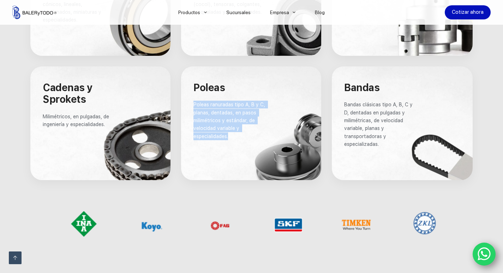 The width and height of the screenshot is (503, 273). What do you see at coordinates (209, 88) in the screenshot?
I see `span: Poleas` at bounding box center [209, 88].